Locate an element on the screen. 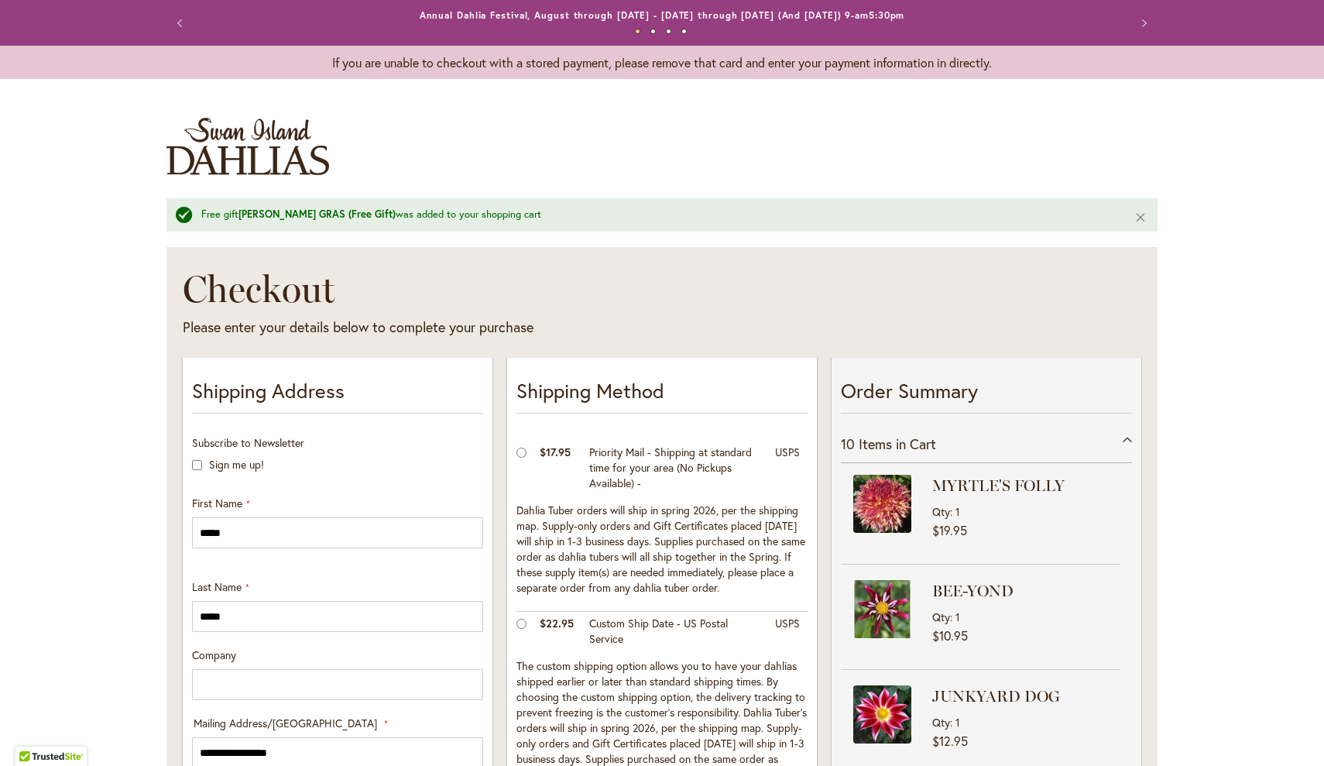 Image resolution: width=1324 pixels, height=766 pixels. label: Sign me up! is located at coordinates (236, 464).